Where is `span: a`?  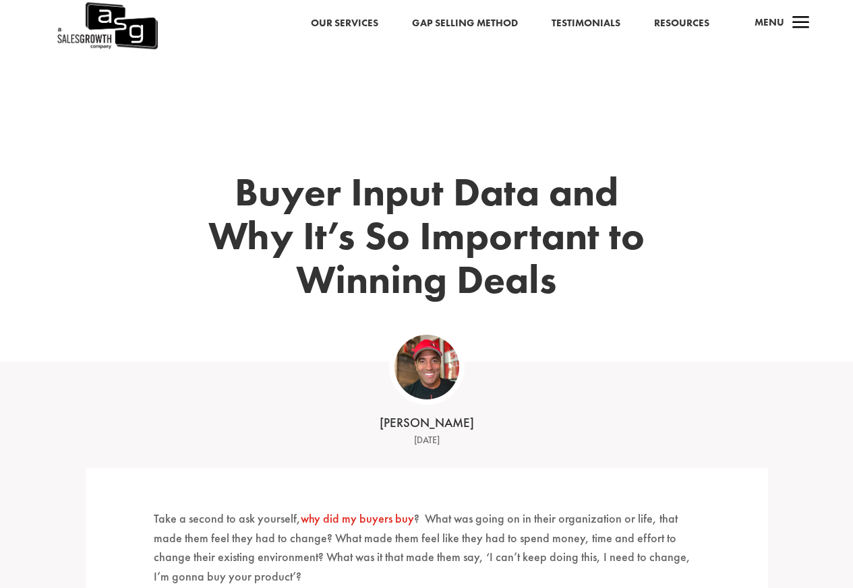 span: a is located at coordinates (801, 24).